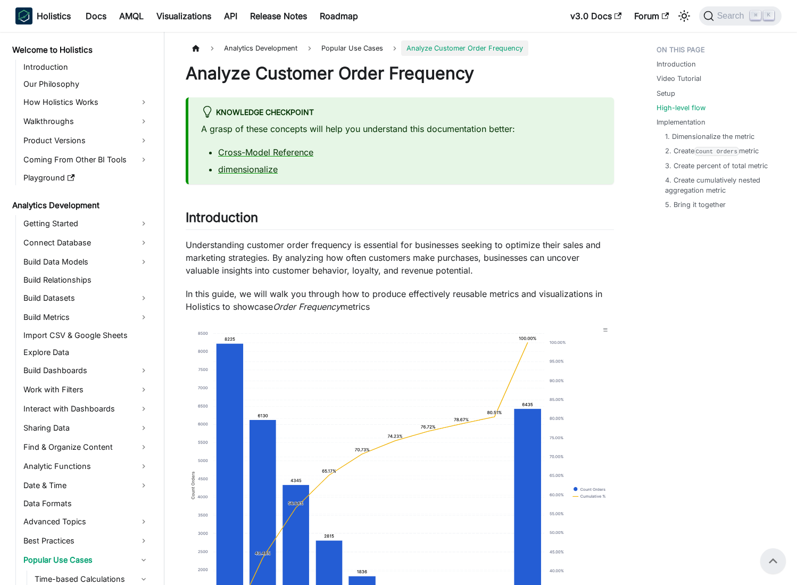 The width and height of the screenshot is (797, 585). Describe the element at coordinates (740, 16) in the screenshot. I see `button: Search (Command+K)` at that location.